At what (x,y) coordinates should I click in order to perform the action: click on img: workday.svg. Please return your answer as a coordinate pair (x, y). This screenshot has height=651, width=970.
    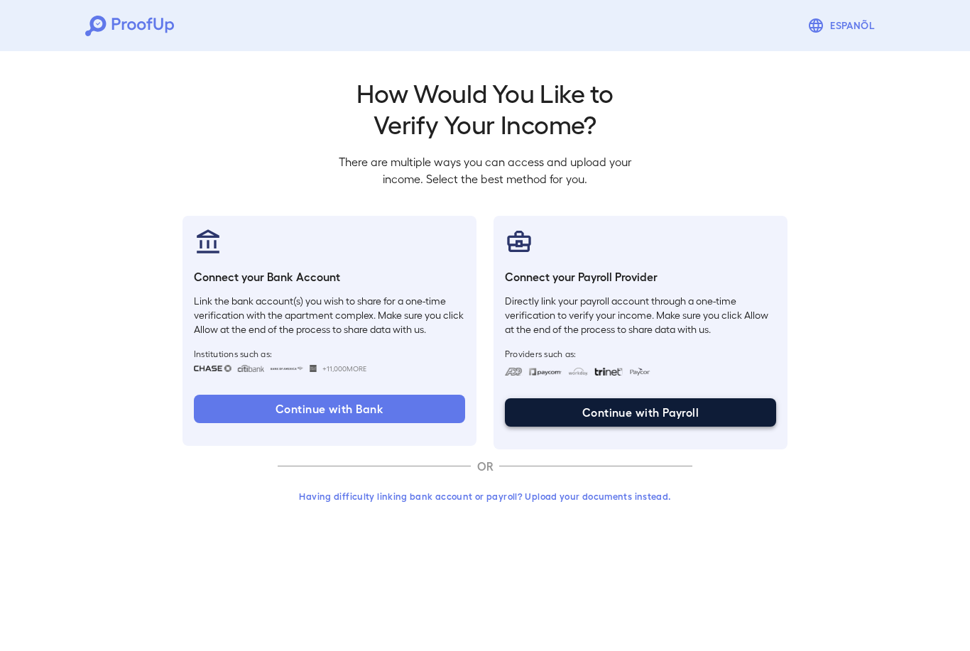
    Looking at the image, I should click on (578, 371).